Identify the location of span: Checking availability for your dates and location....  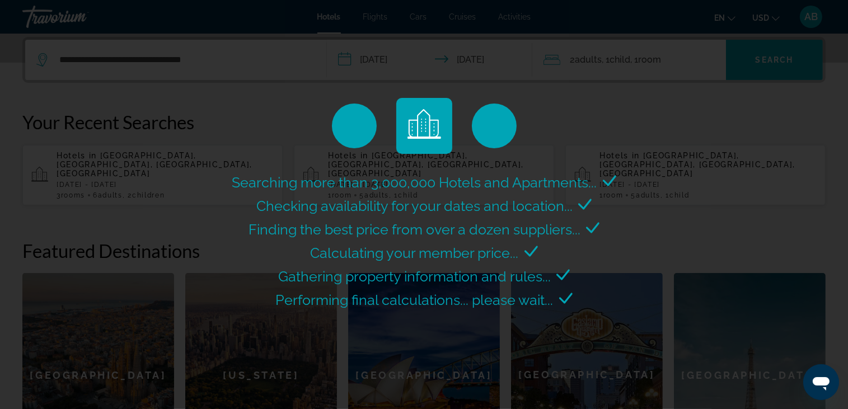
(414, 206).